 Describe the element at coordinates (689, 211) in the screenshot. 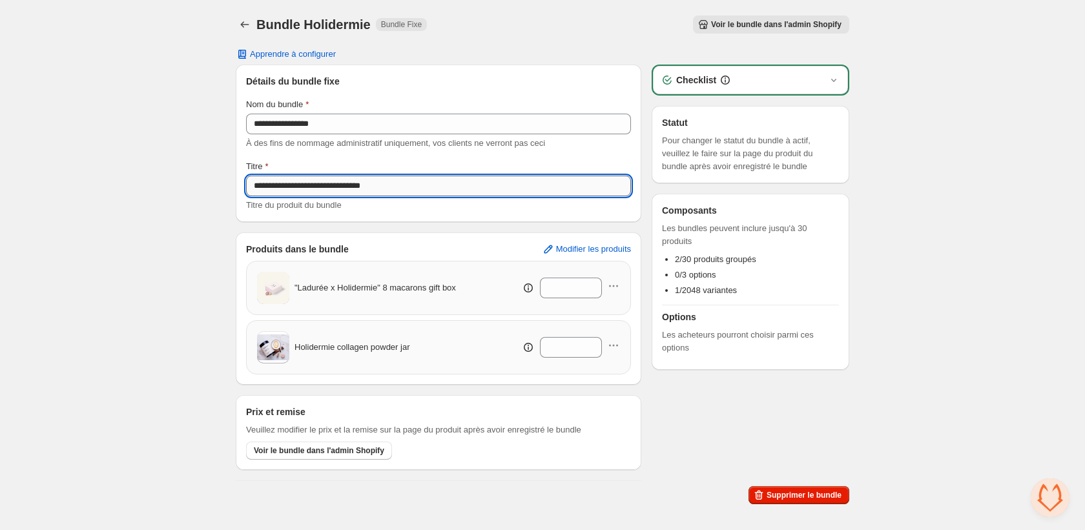

I see `h3: Composants` at that location.